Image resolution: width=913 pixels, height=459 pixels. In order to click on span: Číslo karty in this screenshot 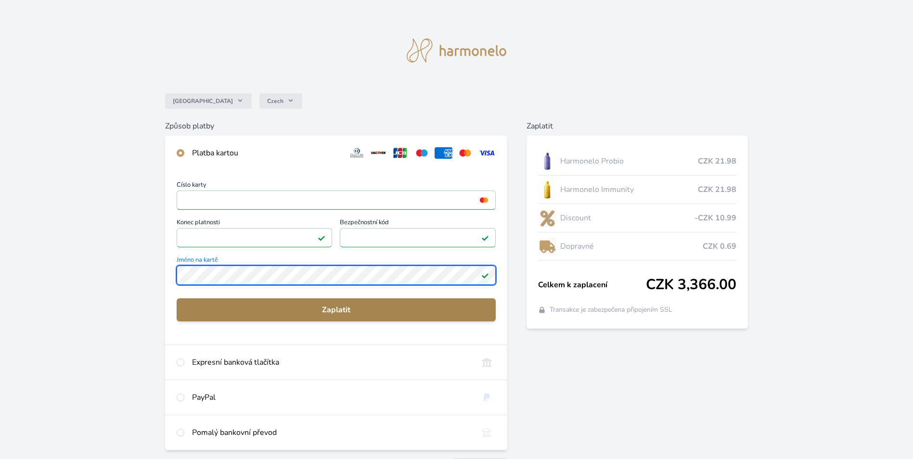, I will do `click(336, 186)`.